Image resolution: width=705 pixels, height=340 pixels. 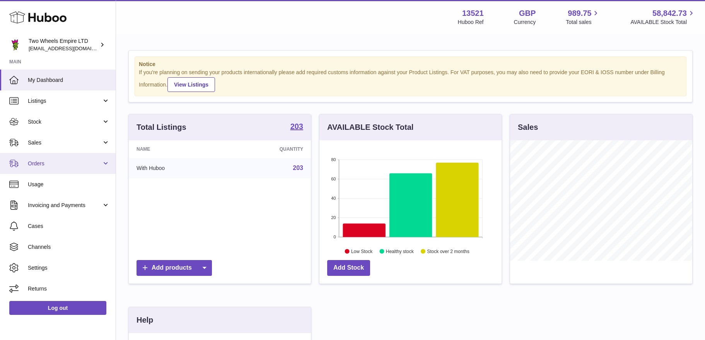 I want to click on div: Huboo Ref, so click(x=471, y=22).